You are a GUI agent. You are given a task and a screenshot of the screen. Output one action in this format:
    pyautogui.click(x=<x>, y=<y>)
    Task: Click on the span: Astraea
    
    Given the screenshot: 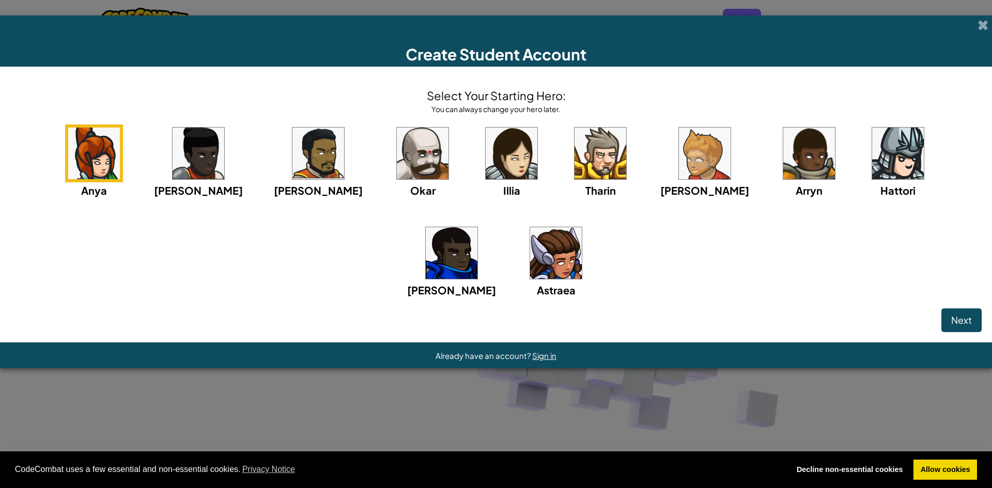 What is the action you would take?
    pyautogui.click(x=556, y=290)
    